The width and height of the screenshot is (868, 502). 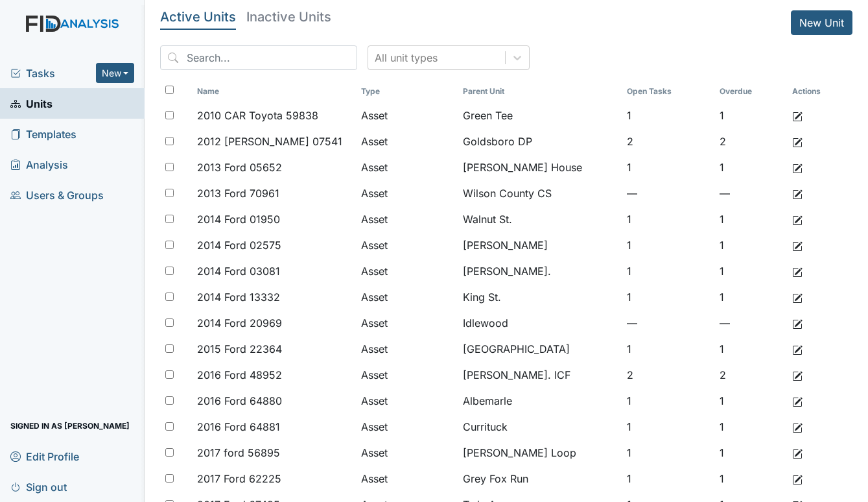 What do you see at coordinates (539, 426) in the screenshot?
I see `td: Currituck` at bounding box center [539, 426].